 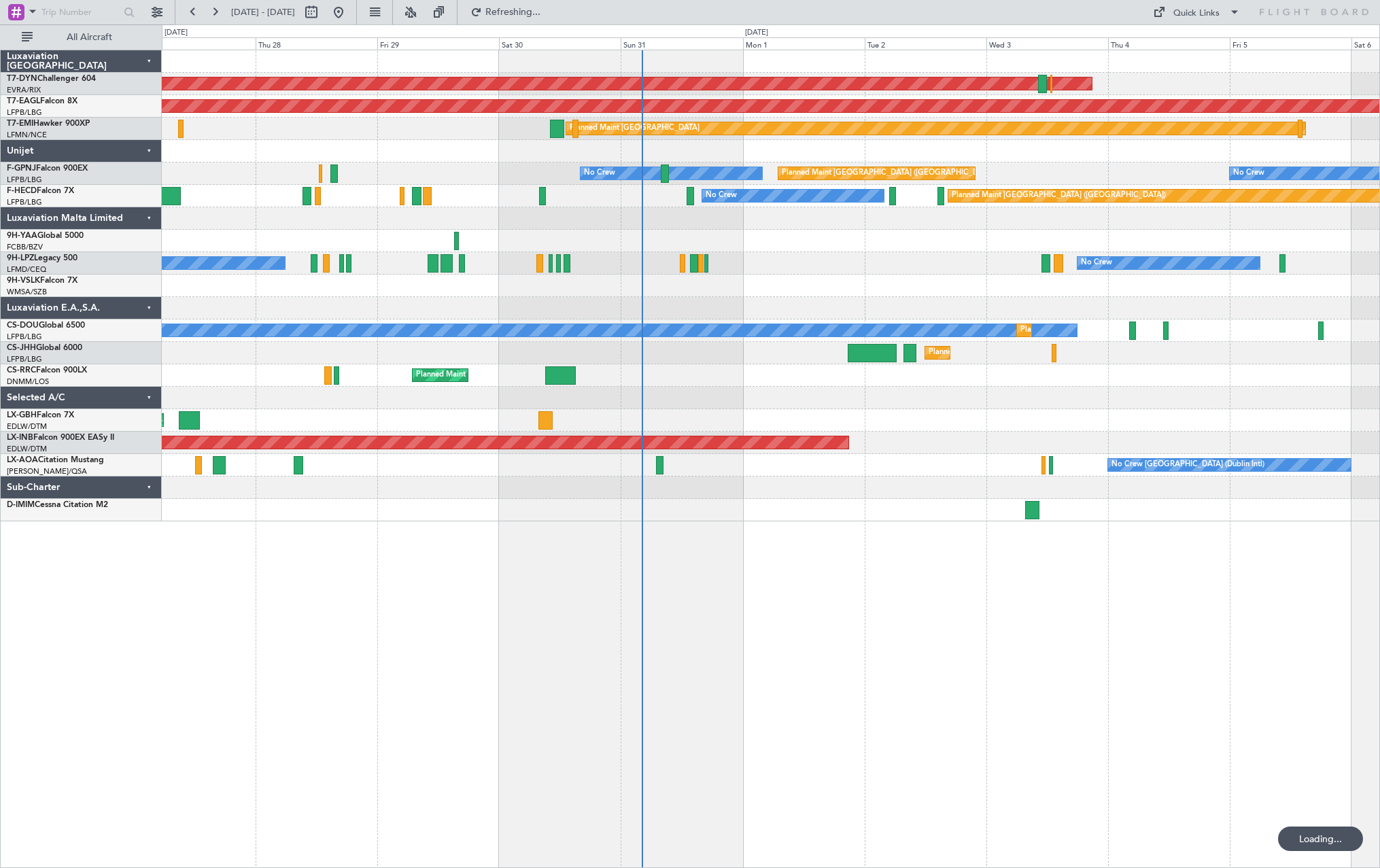 What do you see at coordinates (23, 281) in the screenshot?
I see `span: 9H-VSLK` at bounding box center [23, 281].